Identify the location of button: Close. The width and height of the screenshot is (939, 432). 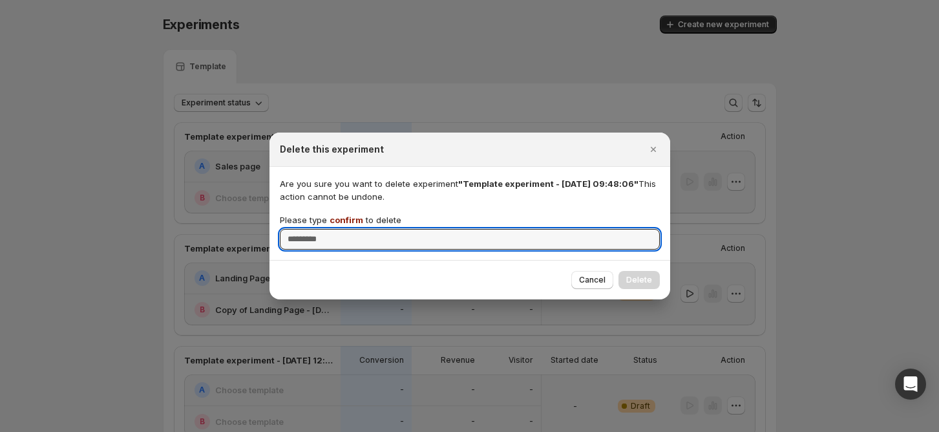
(654, 149).